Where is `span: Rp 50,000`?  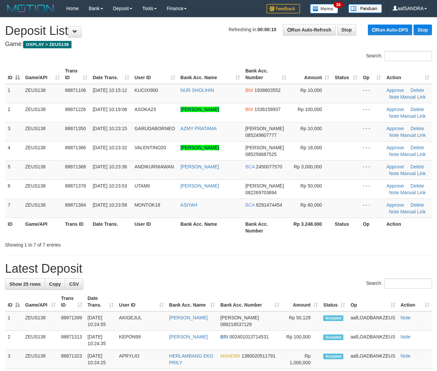 span: Rp 50,000 is located at coordinates (311, 186).